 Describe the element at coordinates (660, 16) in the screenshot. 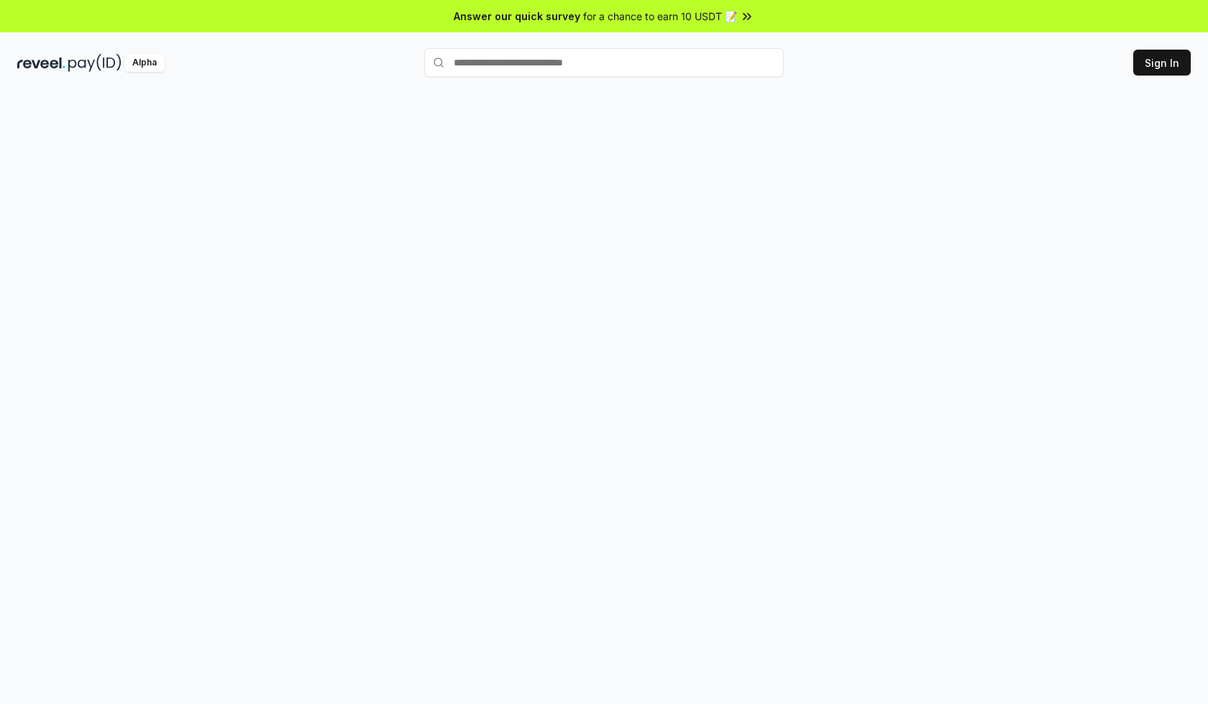

I see `span: for a chance to earn 10 USDT 📝` at that location.